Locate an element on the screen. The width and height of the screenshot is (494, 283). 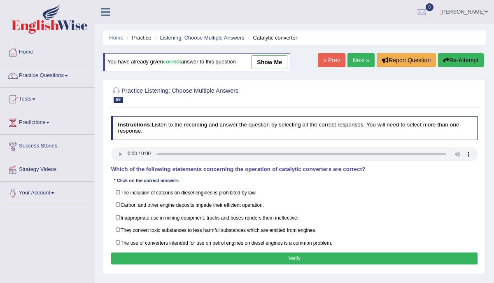
span: 69 is located at coordinates (118, 100).